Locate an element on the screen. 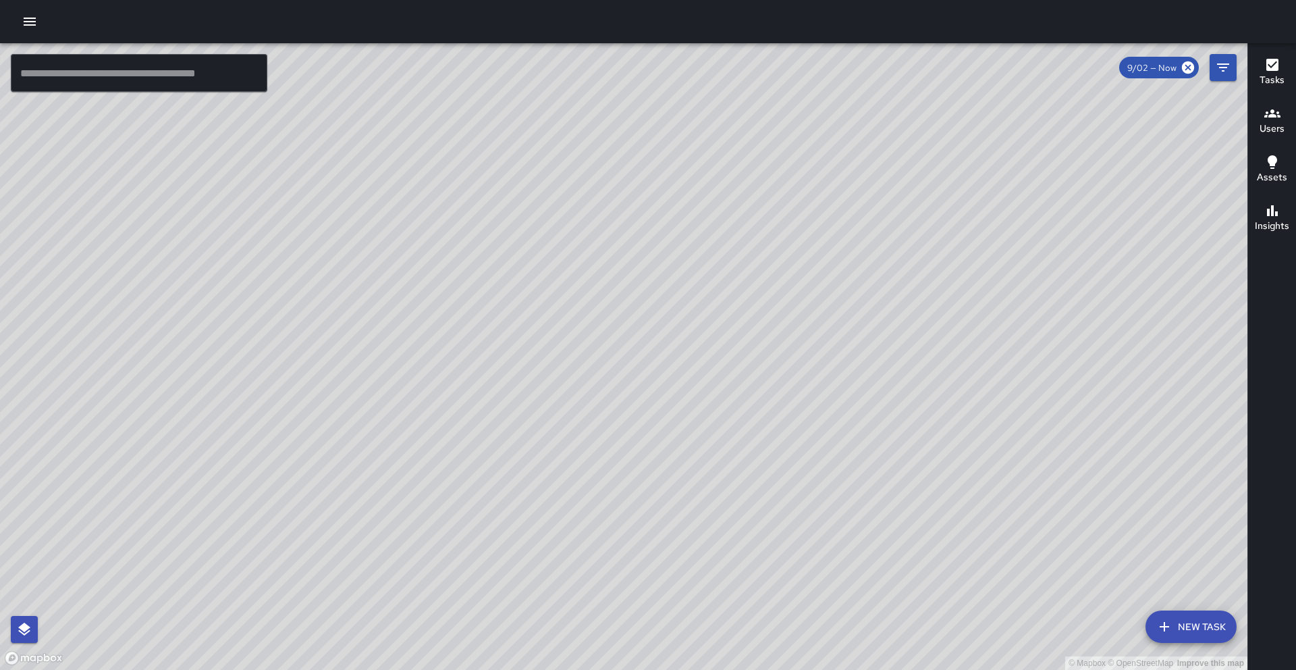 The image size is (1296, 670). h6: Tasks is located at coordinates (1272, 80).